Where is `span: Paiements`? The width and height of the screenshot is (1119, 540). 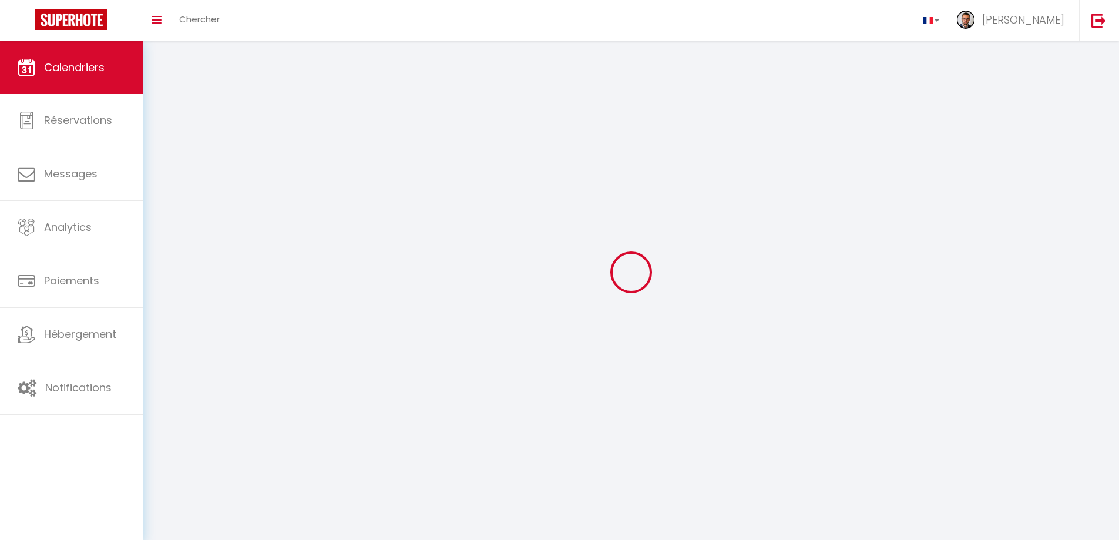
span: Paiements is located at coordinates (72, 280).